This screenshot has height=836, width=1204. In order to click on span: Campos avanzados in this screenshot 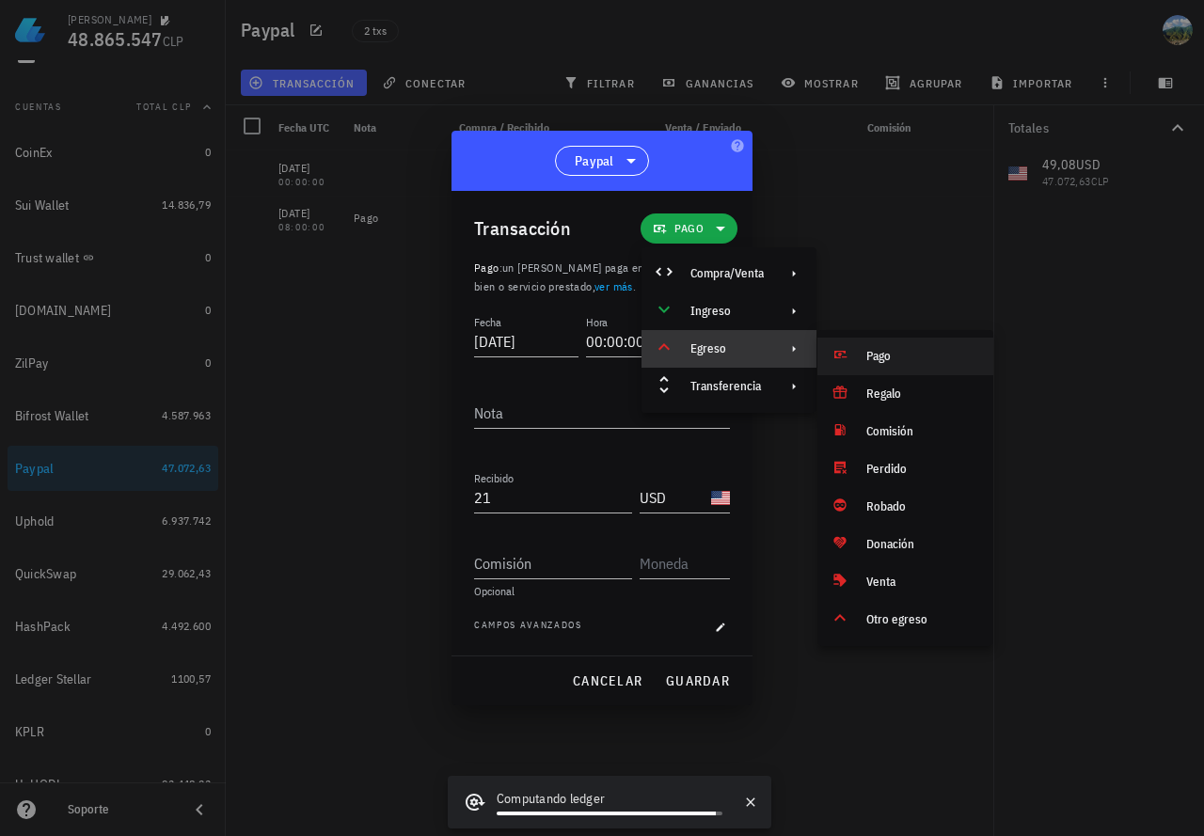, I will do `click(528, 627)`.